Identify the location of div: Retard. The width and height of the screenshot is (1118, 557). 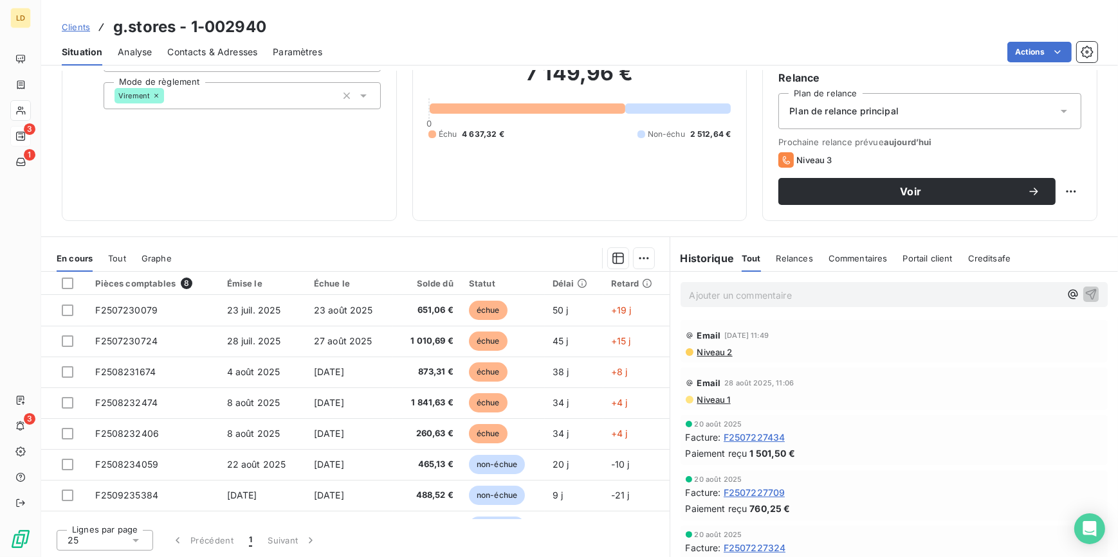
(636, 284).